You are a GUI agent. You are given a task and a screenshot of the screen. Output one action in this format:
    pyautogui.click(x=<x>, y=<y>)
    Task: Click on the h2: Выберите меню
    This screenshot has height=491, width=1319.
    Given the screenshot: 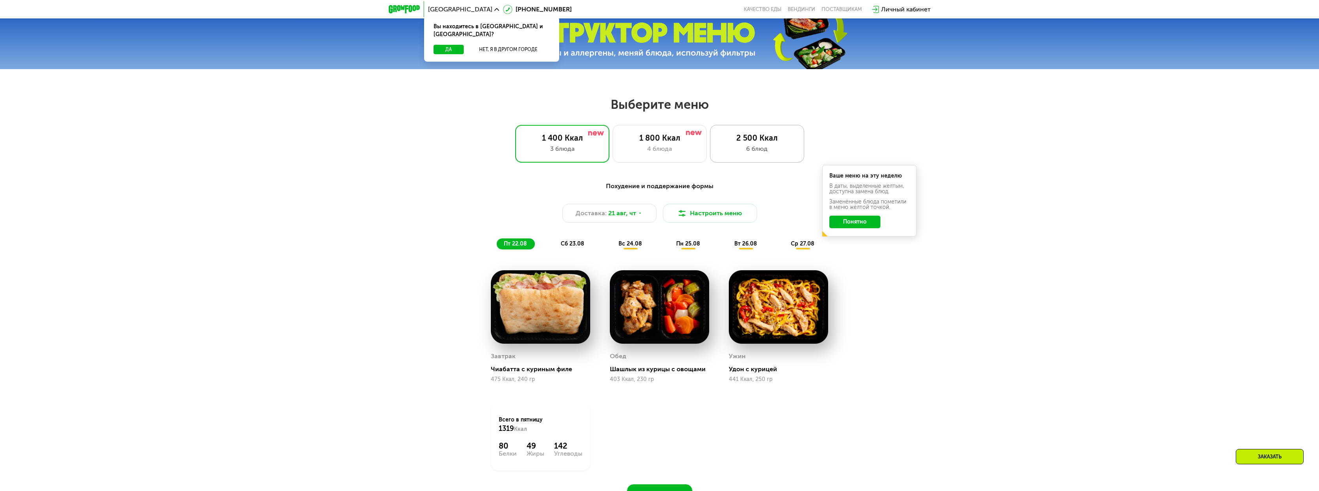 What is the action you would take?
    pyautogui.click(x=659, y=104)
    